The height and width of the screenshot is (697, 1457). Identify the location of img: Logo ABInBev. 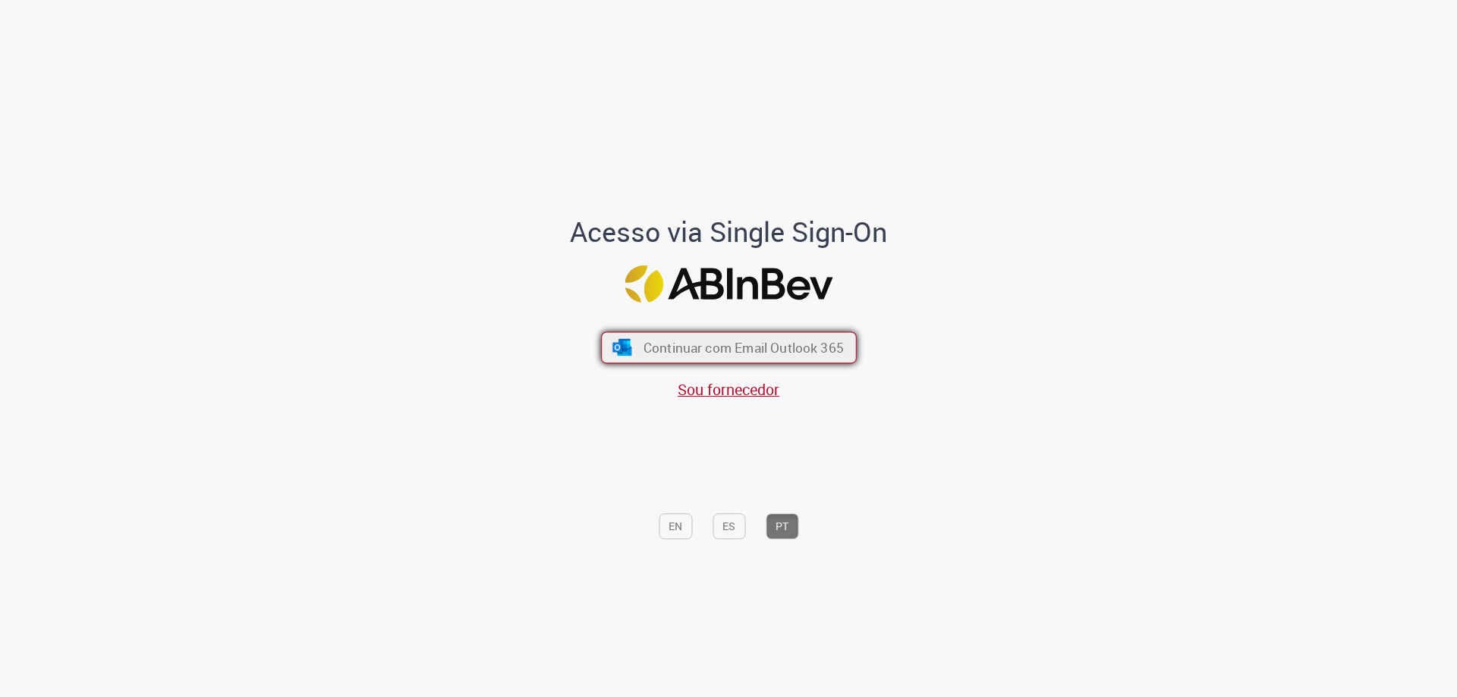
(728, 284).